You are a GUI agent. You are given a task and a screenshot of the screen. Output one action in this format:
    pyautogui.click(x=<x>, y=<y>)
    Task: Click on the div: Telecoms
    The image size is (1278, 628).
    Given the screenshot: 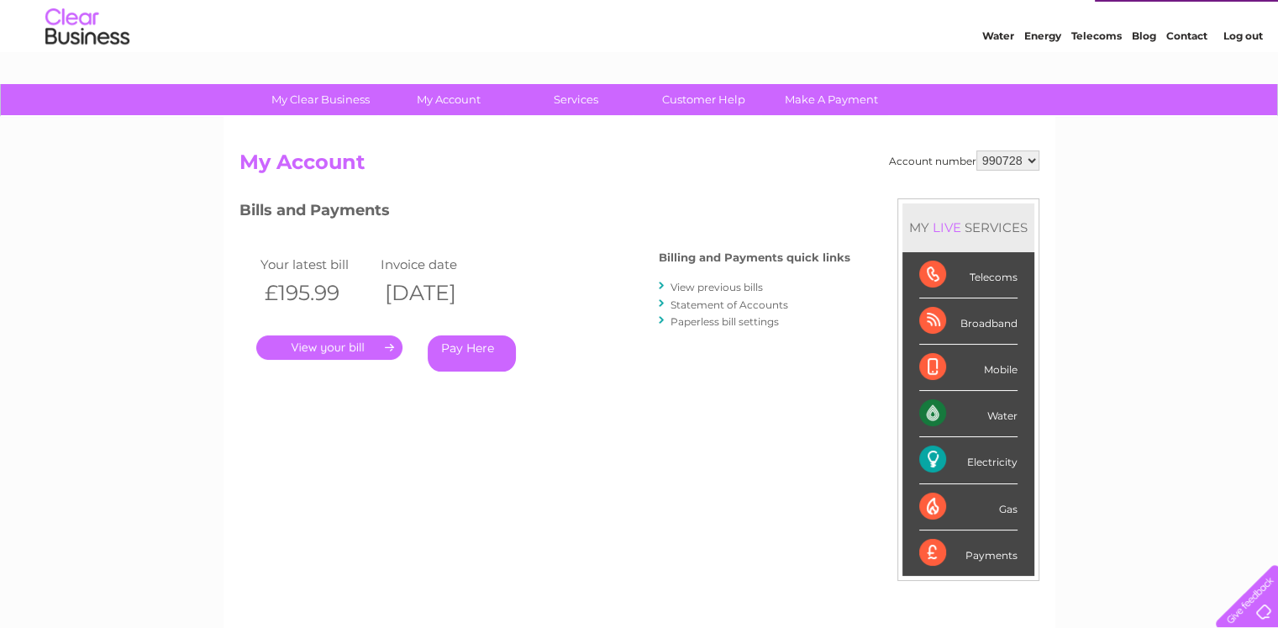 What is the action you would take?
    pyautogui.click(x=968, y=275)
    